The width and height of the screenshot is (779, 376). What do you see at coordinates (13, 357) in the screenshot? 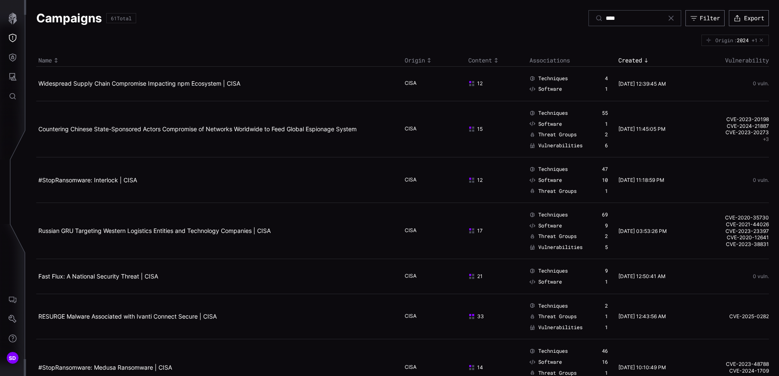
I see `span: SD` at bounding box center [13, 357].